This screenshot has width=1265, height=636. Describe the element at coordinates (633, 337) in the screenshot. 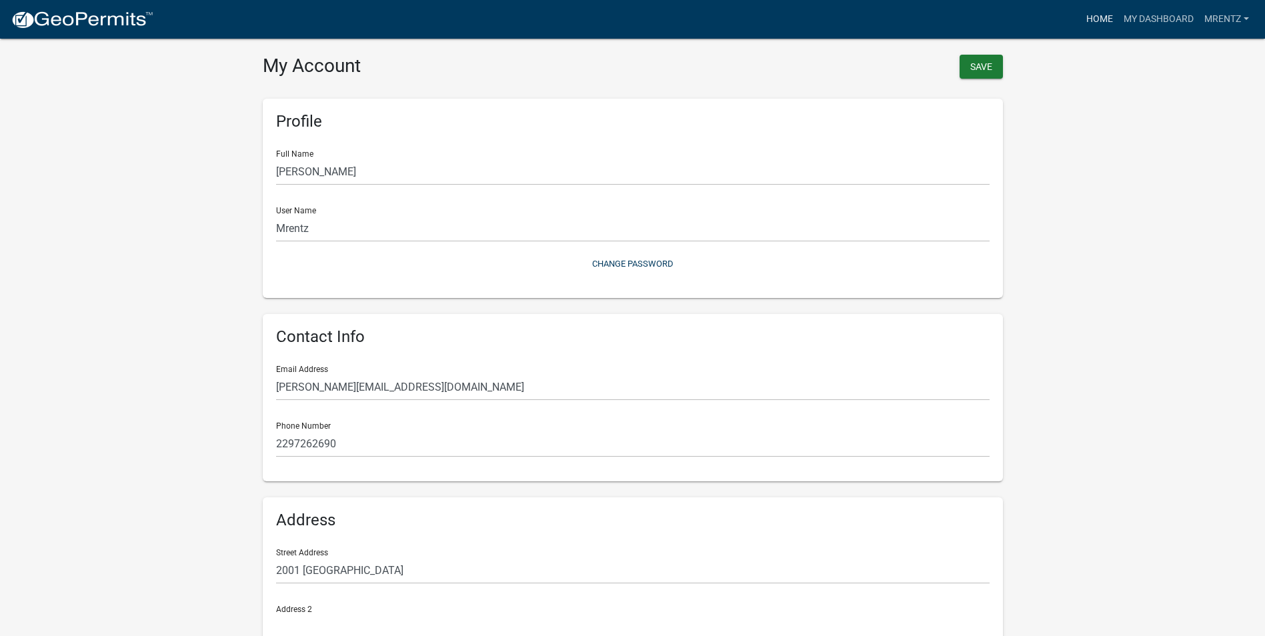

I see `h6: Contact Info` at that location.